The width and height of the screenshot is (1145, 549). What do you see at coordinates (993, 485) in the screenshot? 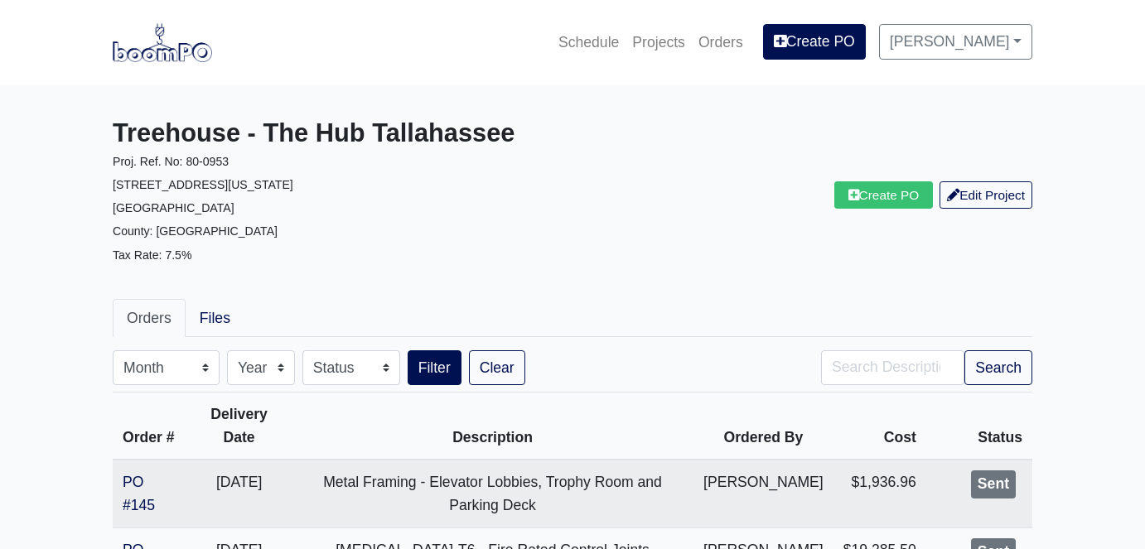
I see `div: Sent` at bounding box center [993, 485].